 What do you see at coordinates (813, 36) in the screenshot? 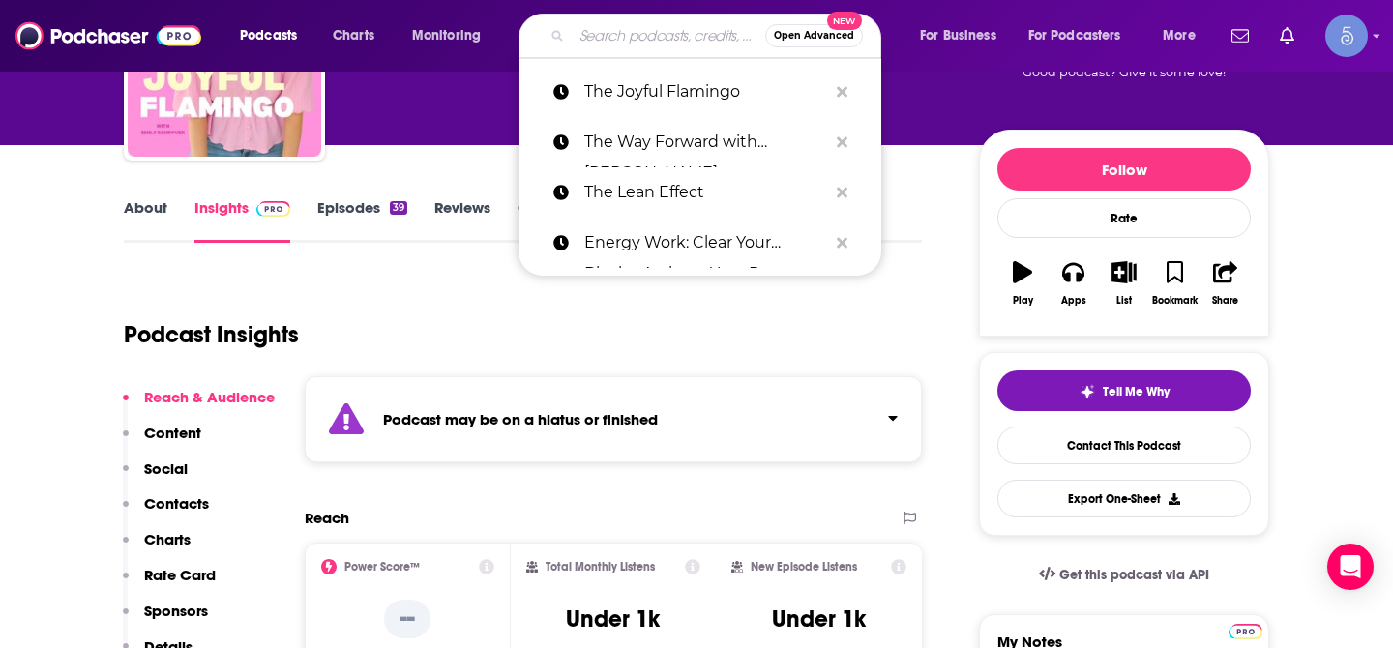
I see `button: Open AdvancedNew` at bounding box center [813, 36].